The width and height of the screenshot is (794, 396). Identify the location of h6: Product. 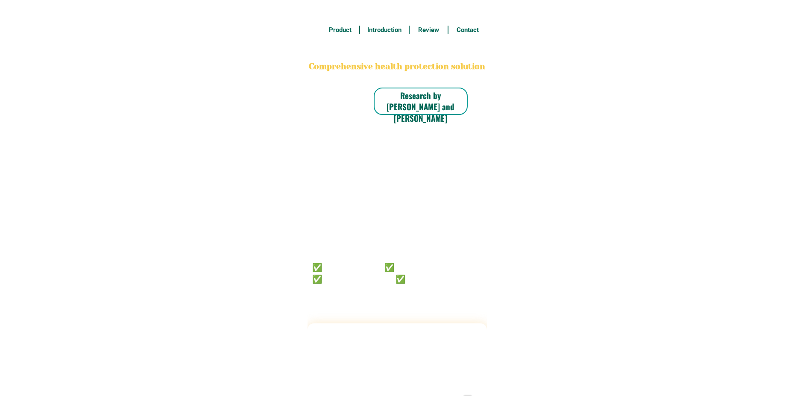
(340, 30).